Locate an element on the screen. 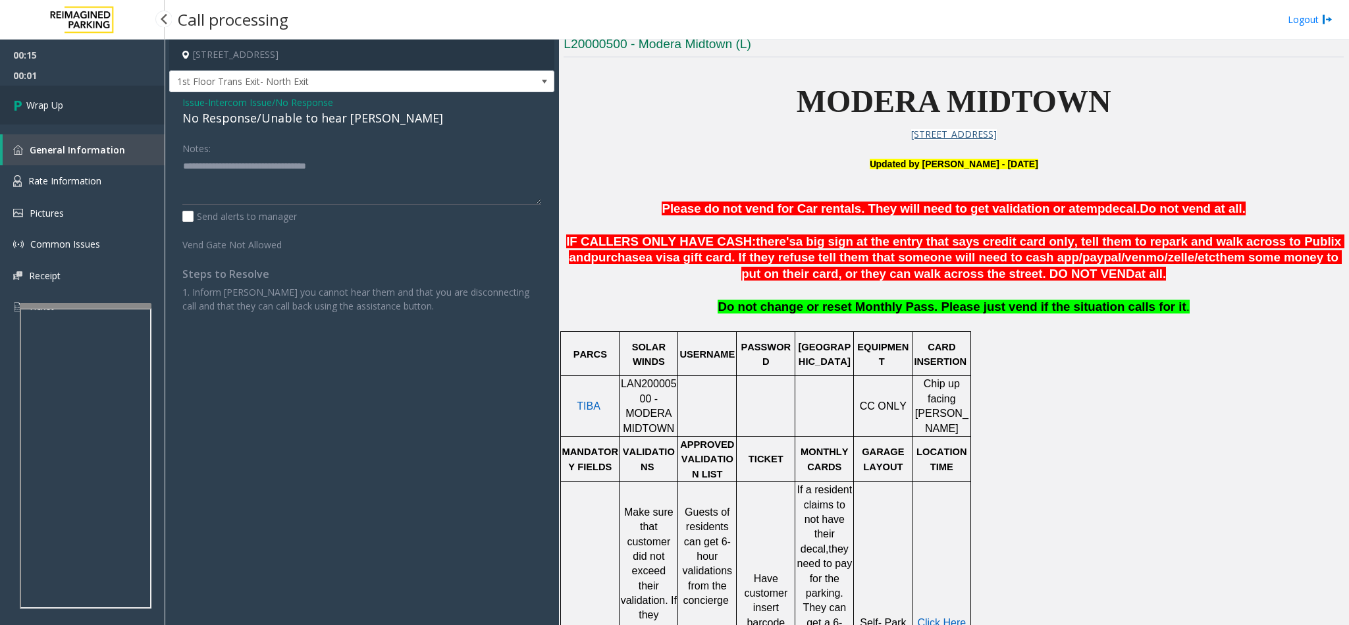 This screenshot has width=1349, height=625. img: logout is located at coordinates (1328, 19).